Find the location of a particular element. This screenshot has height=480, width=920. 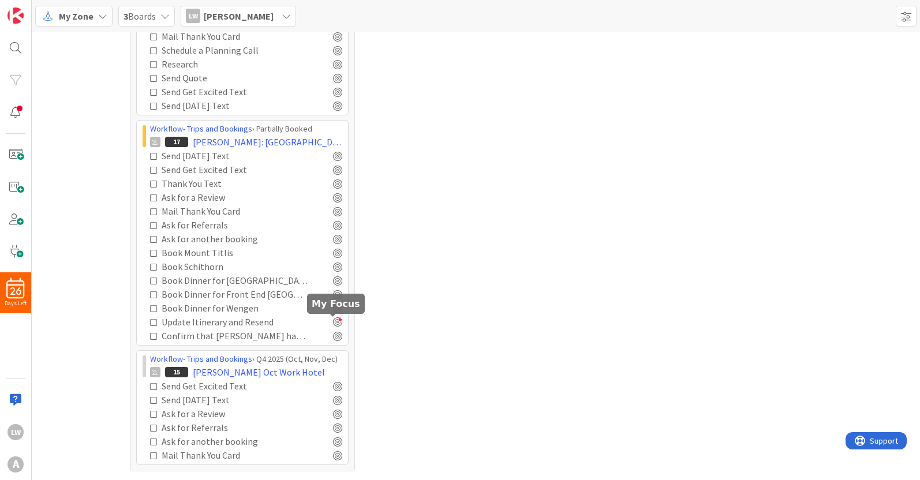

span: My Zone is located at coordinates (76, 16).